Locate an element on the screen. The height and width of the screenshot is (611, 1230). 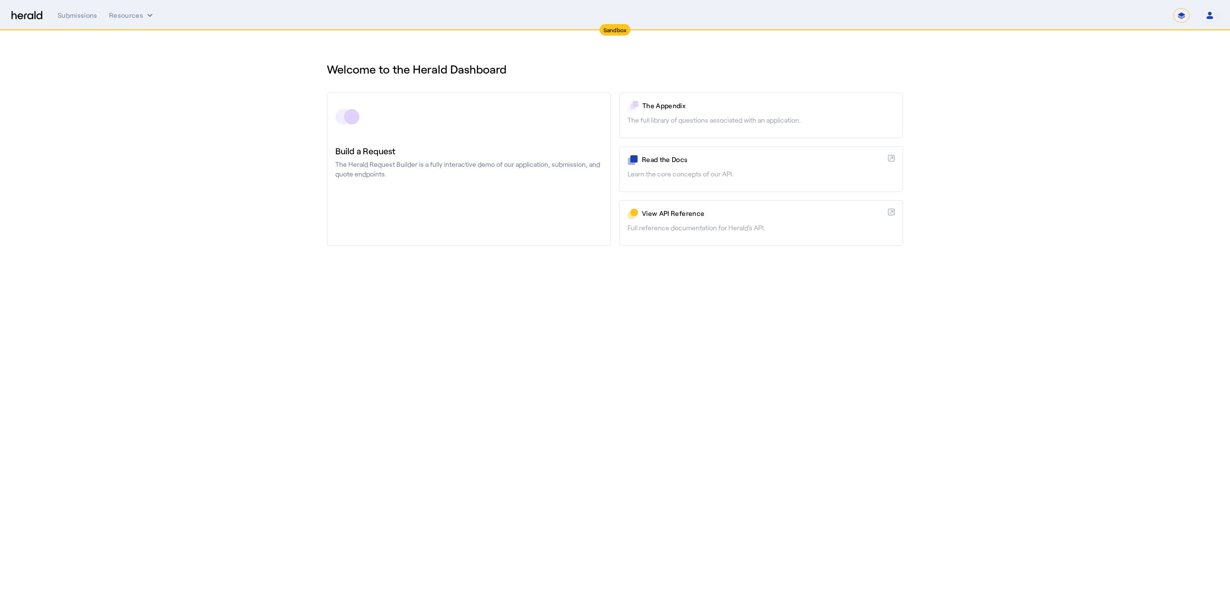
h3: Build a Request is located at coordinates (469, 151).